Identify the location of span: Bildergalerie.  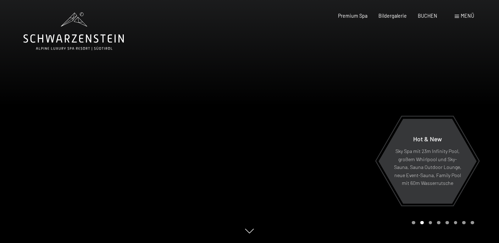
(392, 16).